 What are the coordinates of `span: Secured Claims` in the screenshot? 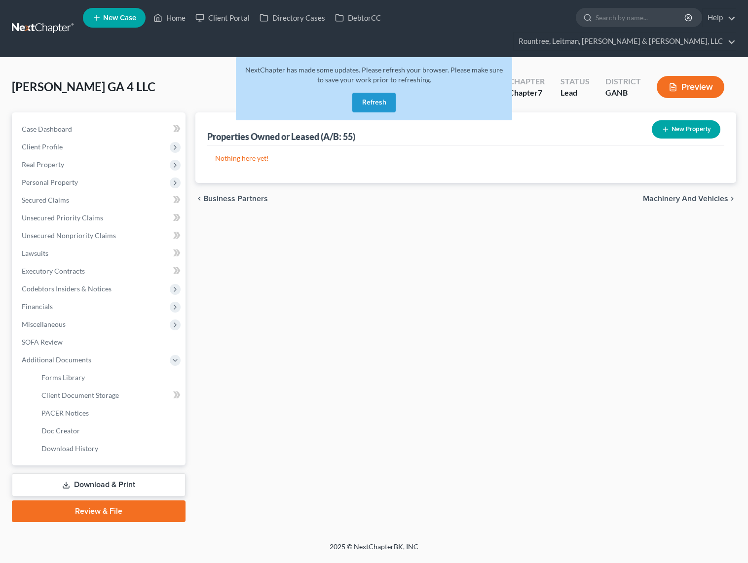 It's located at (45, 200).